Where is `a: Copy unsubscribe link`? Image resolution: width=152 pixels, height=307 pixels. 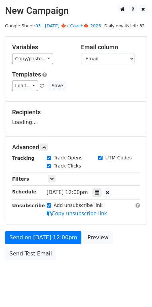 a: Copy unsubscribe link is located at coordinates (77, 213).